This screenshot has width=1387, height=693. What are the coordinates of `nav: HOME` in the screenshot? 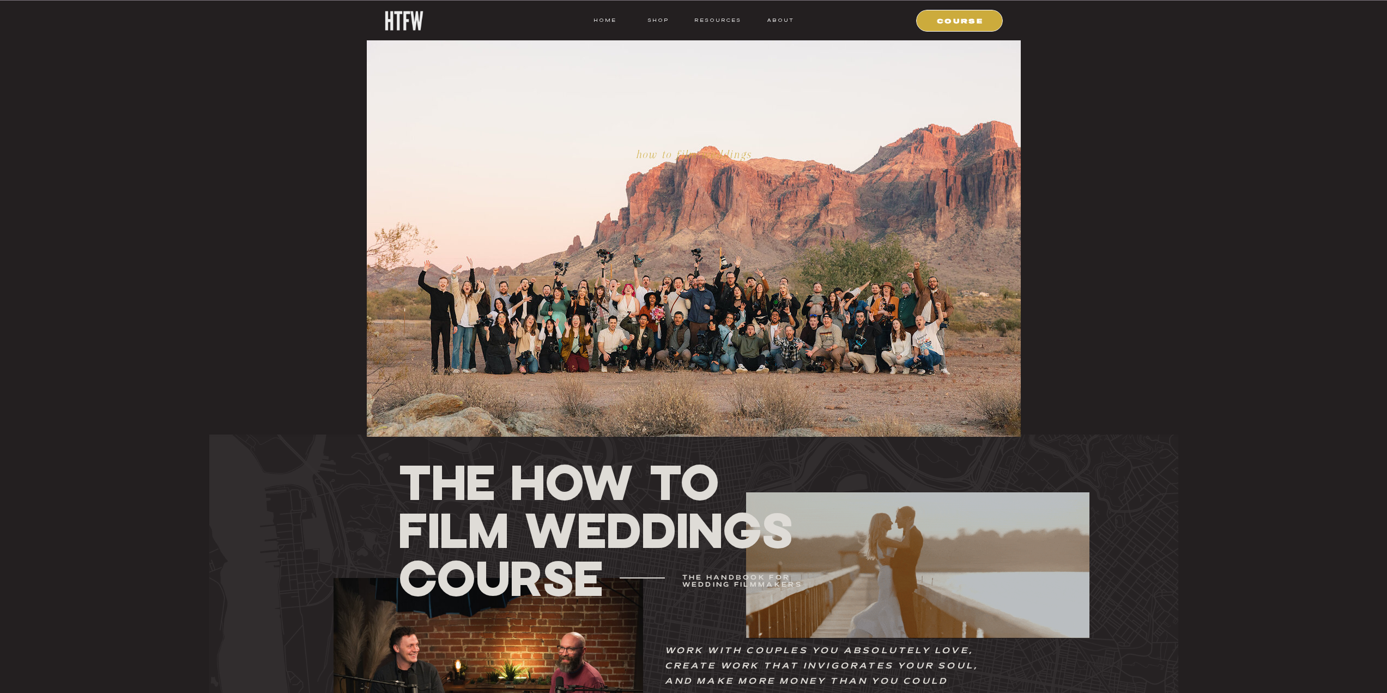 It's located at (605, 20).